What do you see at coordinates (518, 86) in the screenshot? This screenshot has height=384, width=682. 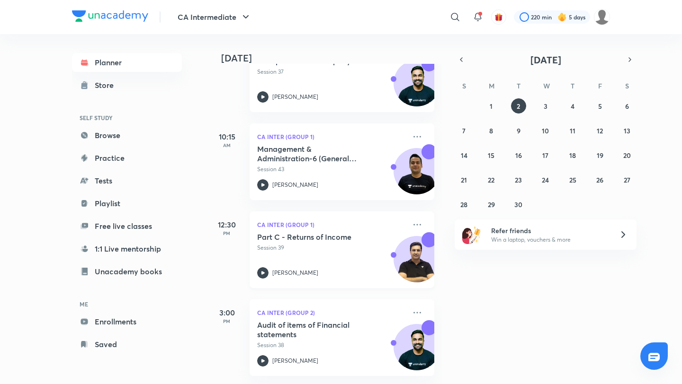 I see `abbr: Tuesday` at bounding box center [518, 86].